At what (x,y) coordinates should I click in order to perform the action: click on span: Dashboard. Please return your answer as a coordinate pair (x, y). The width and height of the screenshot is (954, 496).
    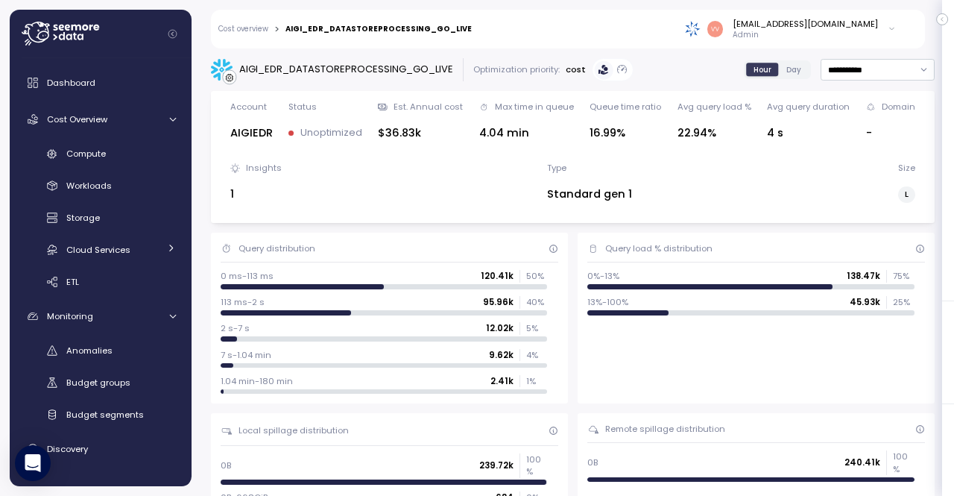
    Looking at the image, I should click on (71, 83).